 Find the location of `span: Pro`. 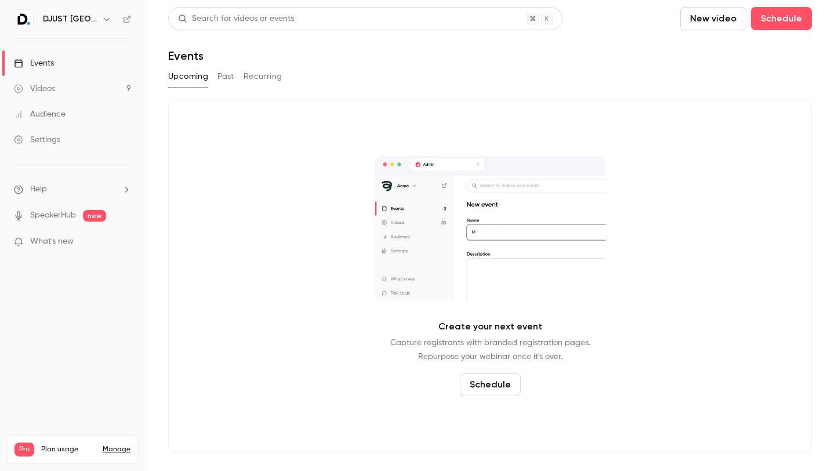

span: Pro is located at coordinates (24, 449).